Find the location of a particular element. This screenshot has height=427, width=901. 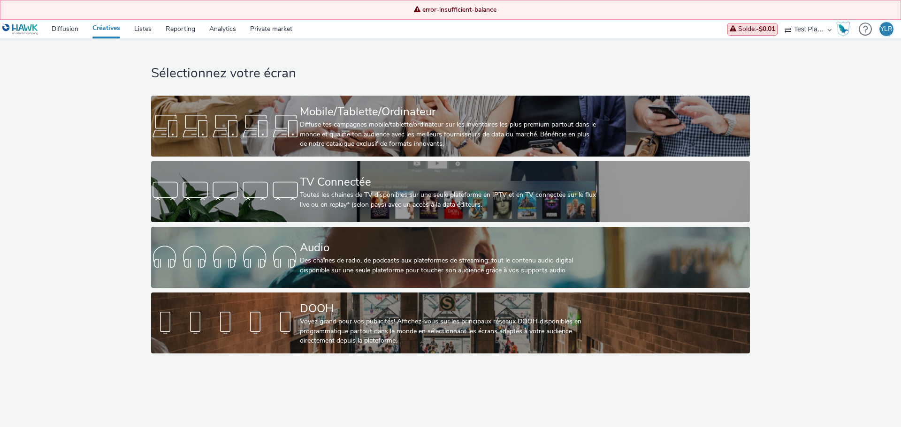

a: DOOHVoyez grand pour vos publicités! Affichez-vous sur les principaux réseaux DOOH disponibles en... is located at coordinates (450, 323).